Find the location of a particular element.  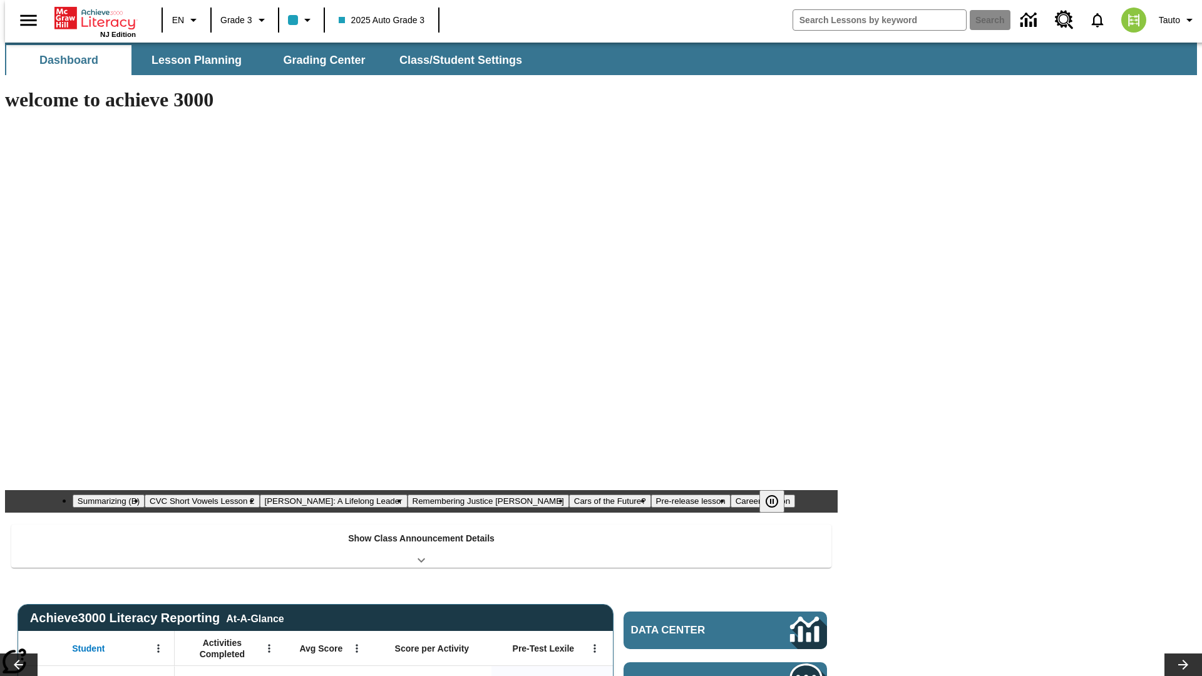

button: Grade: Grade 3, Select a grade is located at coordinates (245, 20).